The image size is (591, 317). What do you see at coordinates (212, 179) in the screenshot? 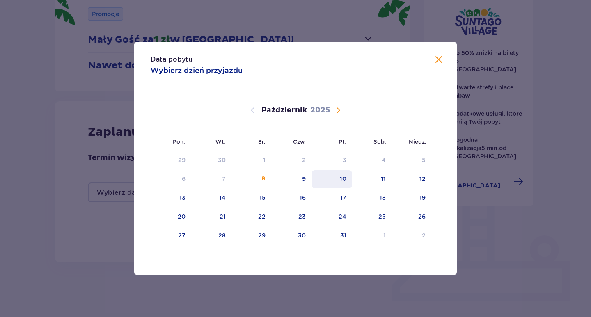
I see `td: Data niedostępna. wtorek, 7 października 2025` at bounding box center [212, 179].